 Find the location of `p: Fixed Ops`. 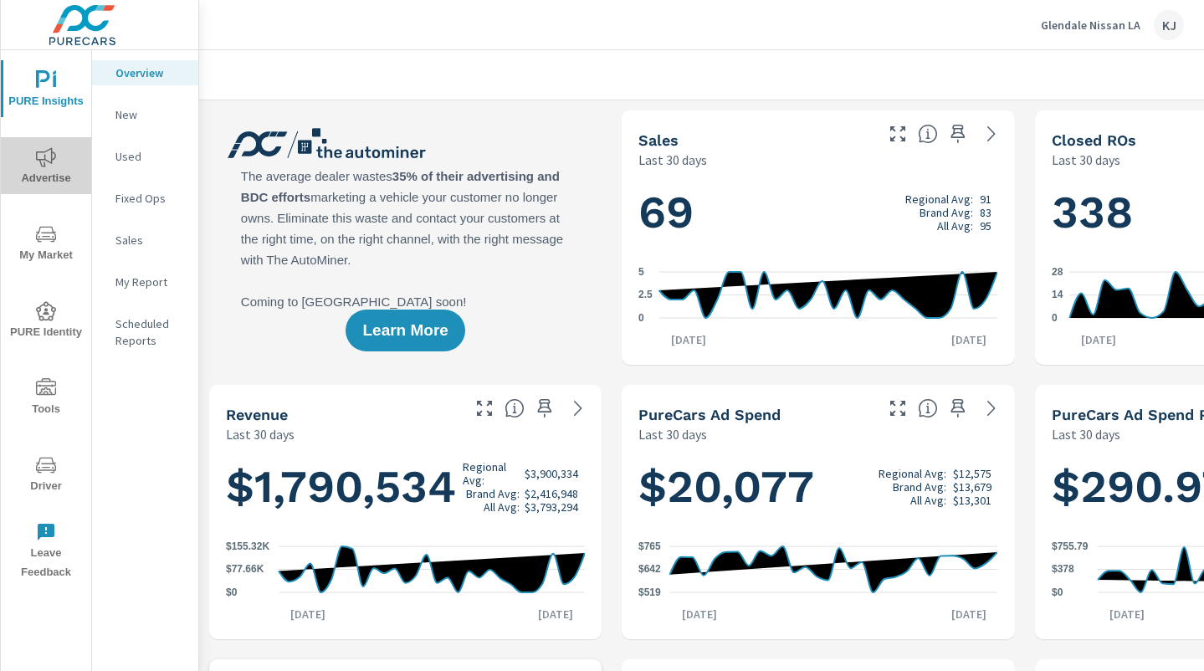

p: Fixed Ops is located at coordinates (150, 198).